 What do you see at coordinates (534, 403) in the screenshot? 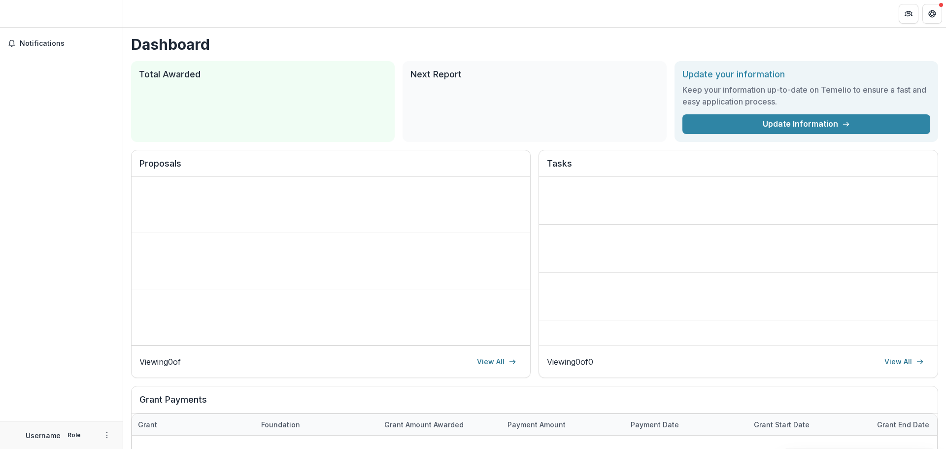
I see `h2: Grant Payments` at bounding box center [534, 403].